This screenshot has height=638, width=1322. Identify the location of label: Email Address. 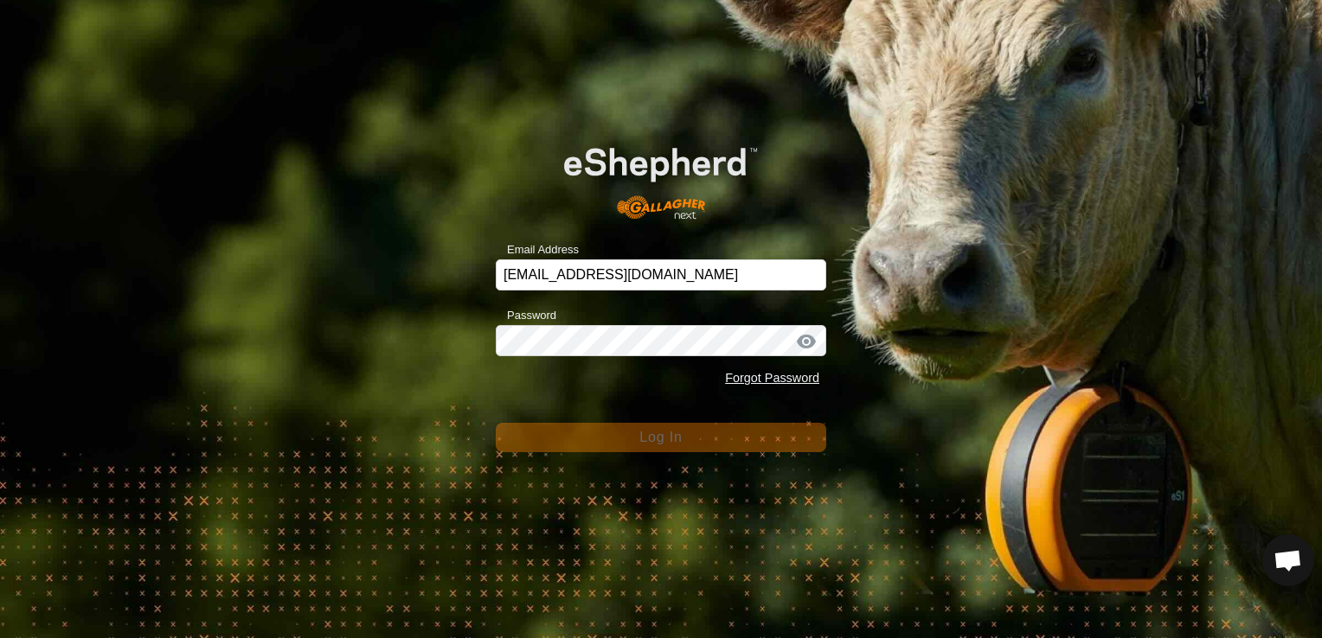
(537, 250).